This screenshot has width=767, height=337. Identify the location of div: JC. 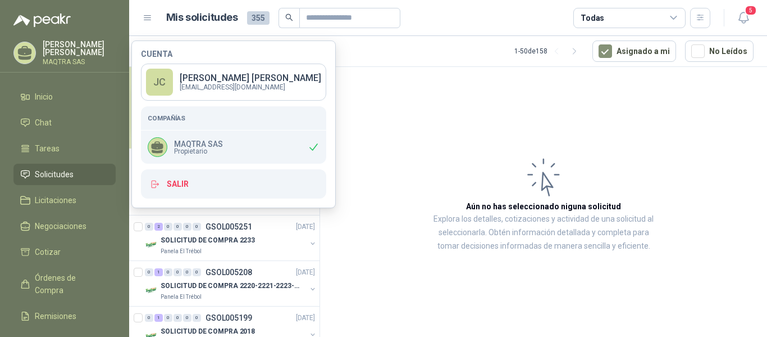
(160, 82).